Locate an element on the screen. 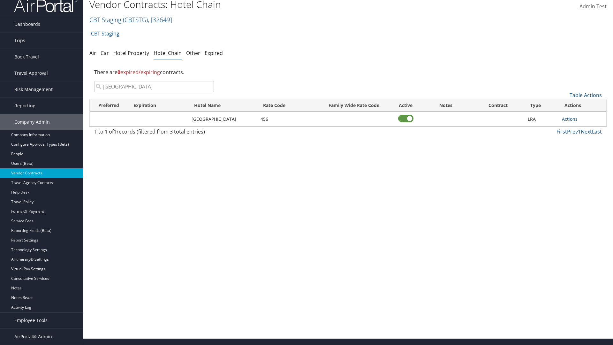  a: Hotel Property is located at coordinates (131, 53).